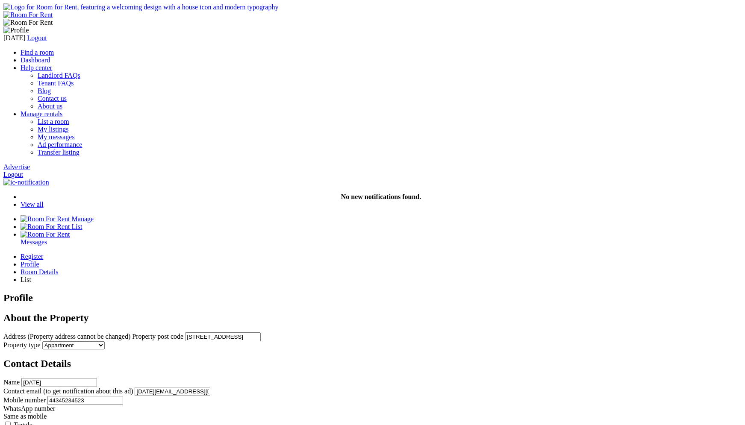 This screenshot has width=745, height=425. I want to click on a: Room Details, so click(381, 272).